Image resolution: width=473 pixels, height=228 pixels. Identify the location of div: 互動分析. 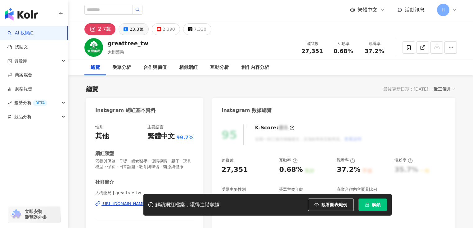
(219, 68).